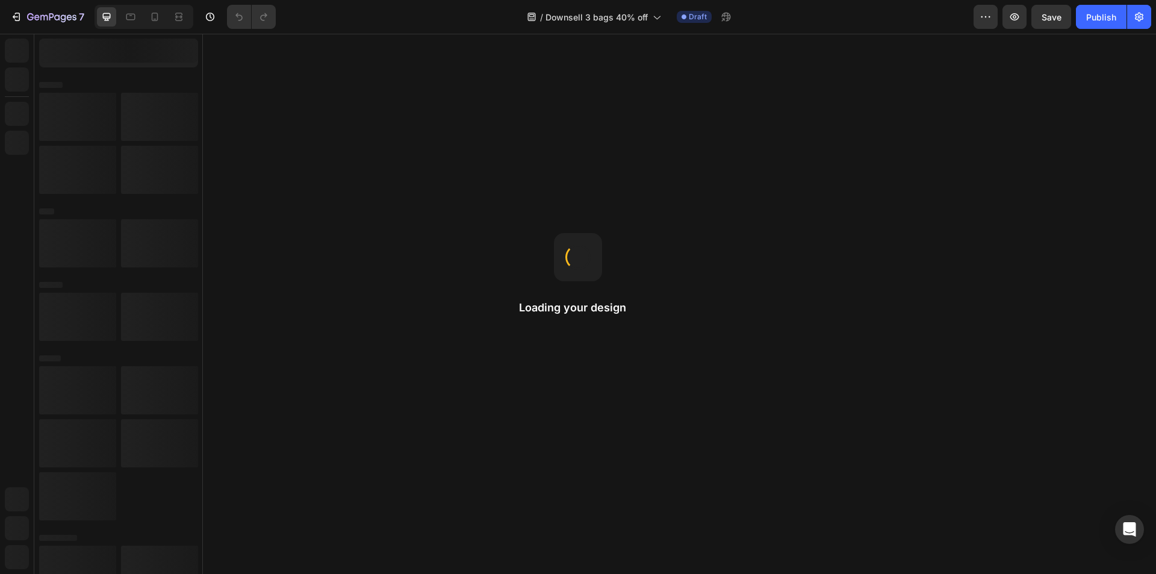  Describe the element at coordinates (251, 17) in the screenshot. I see `div: Undo/Redo` at that location.